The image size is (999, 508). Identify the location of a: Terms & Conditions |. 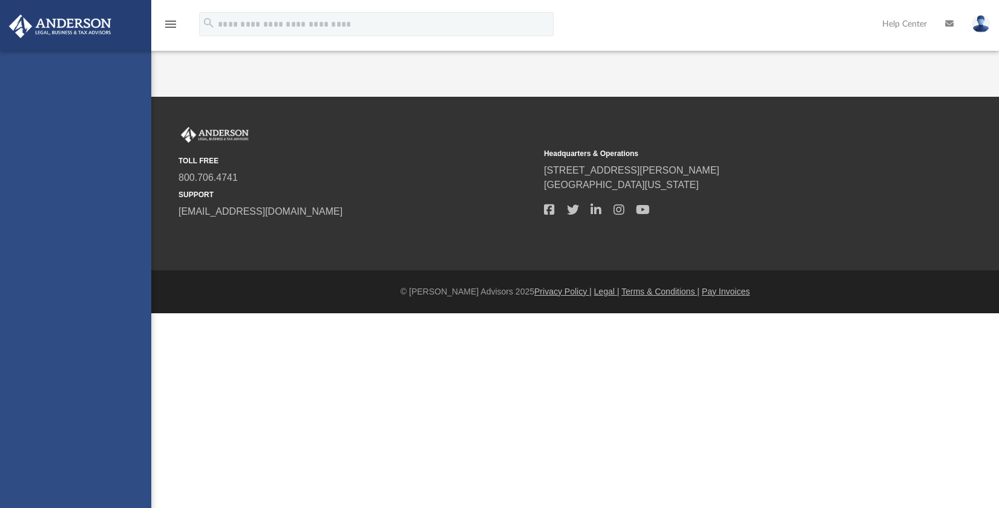
(660, 292).